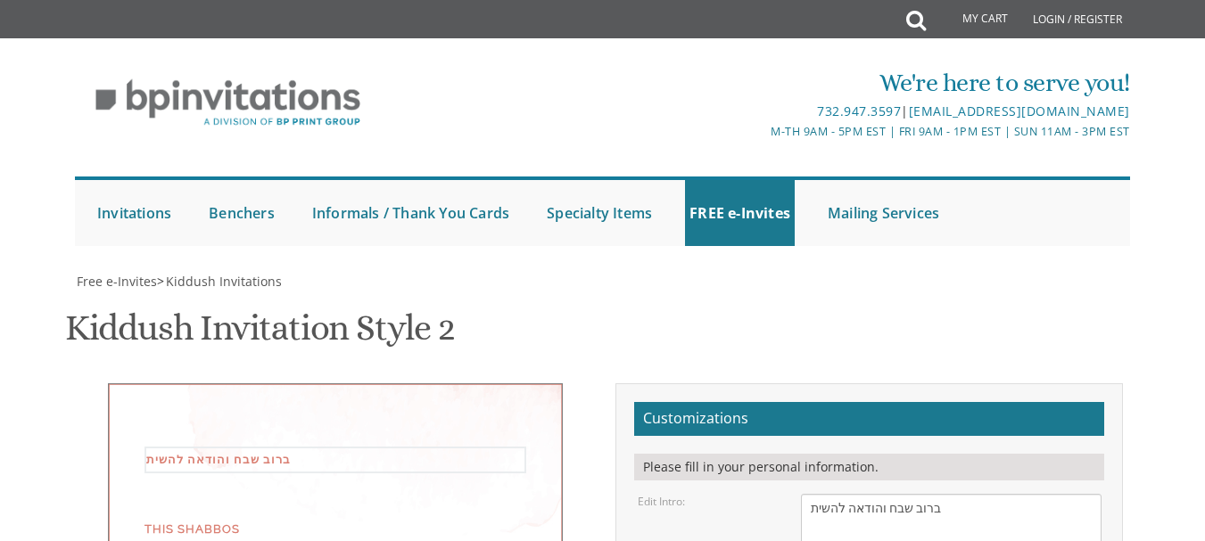 The height and width of the screenshot is (541, 1205). What do you see at coordinates (869, 467) in the screenshot?
I see `div: Please fill in your personal information.` at bounding box center [869, 467].